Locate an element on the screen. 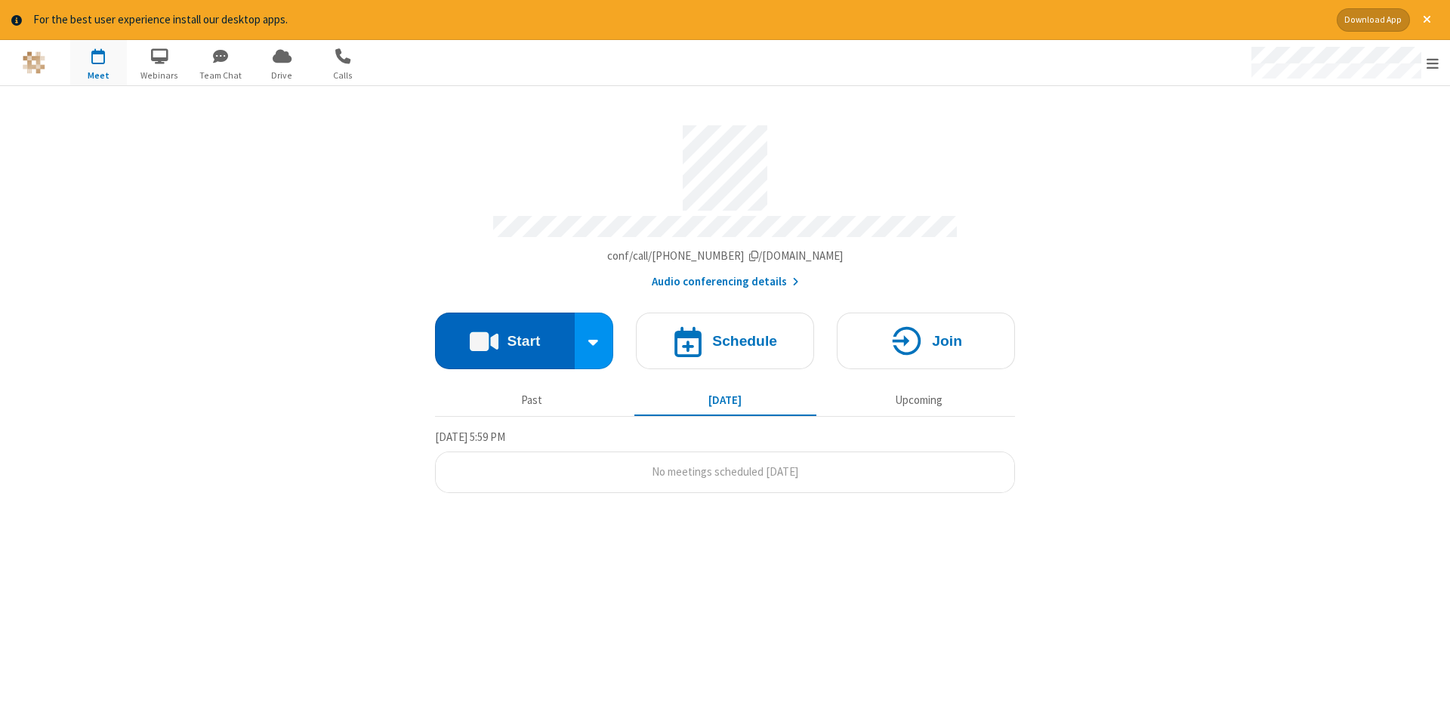  button: Download App is located at coordinates (1373, 20).